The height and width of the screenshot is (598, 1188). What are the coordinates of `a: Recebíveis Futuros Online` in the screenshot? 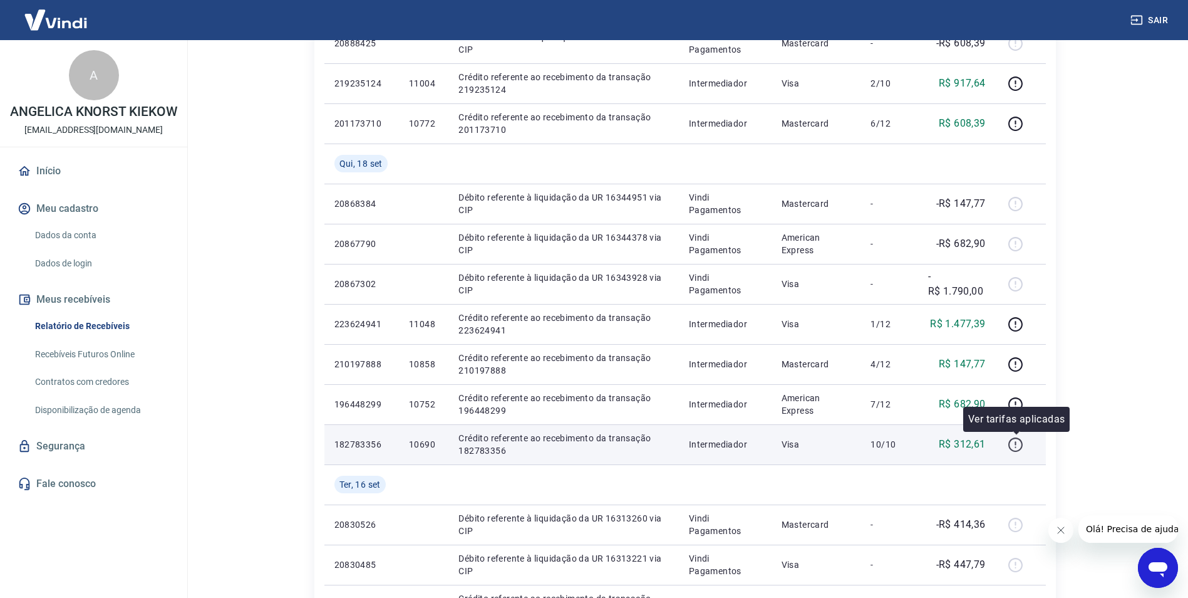 It's located at (101, 354).